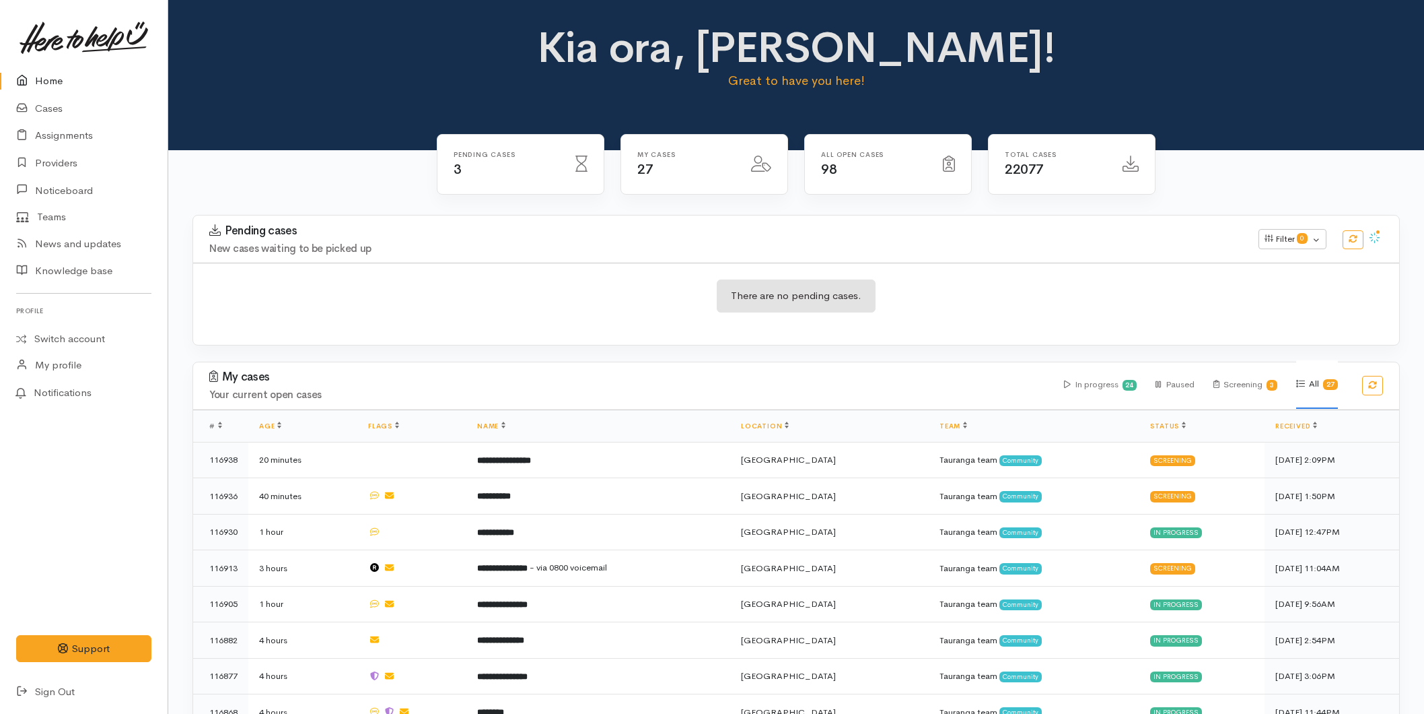 The image size is (1424, 714). I want to click on a: Received, so click(1297, 425).